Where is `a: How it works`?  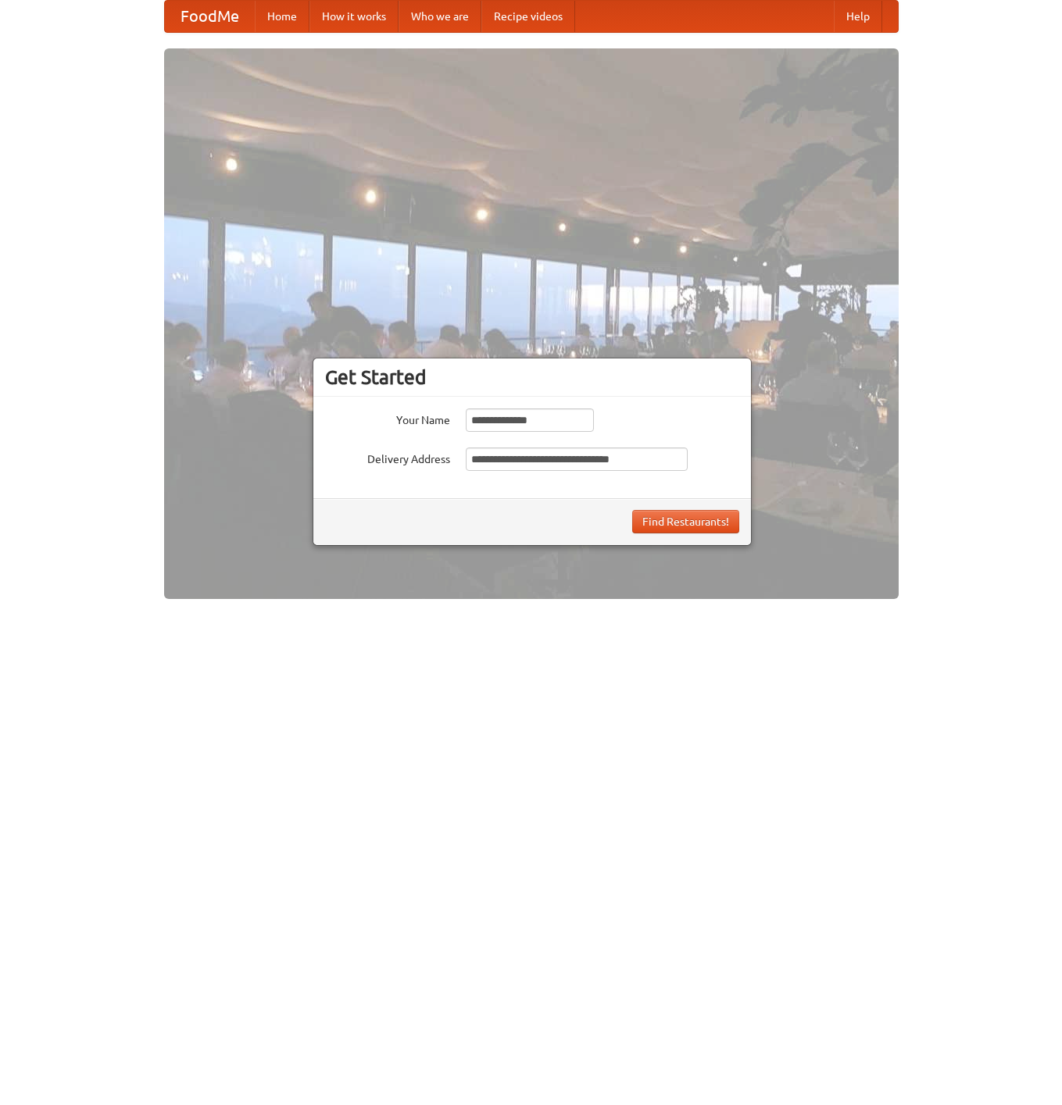
a: How it works is located at coordinates (354, 16).